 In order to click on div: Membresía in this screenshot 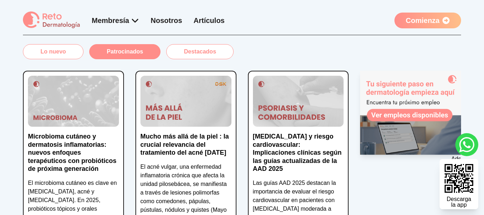, I will do `click(115, 20)`.